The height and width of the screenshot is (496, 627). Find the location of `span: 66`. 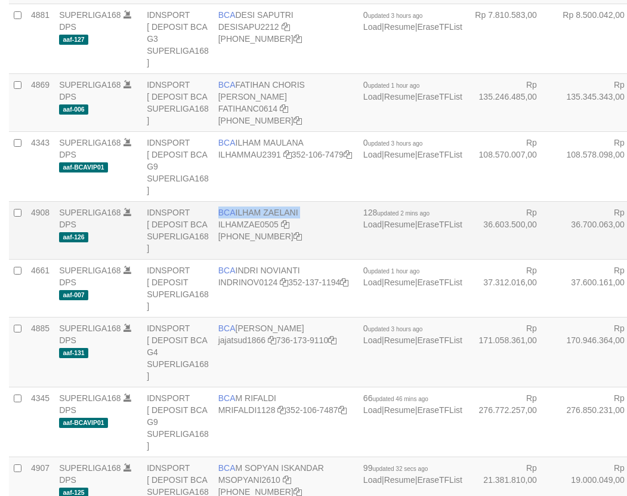

span: 66 is located at coordinates (396, 398).